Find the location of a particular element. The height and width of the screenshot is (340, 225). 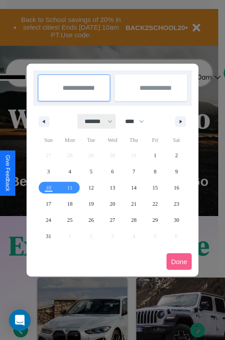

button: 12 is located at coordinates (91, 188).